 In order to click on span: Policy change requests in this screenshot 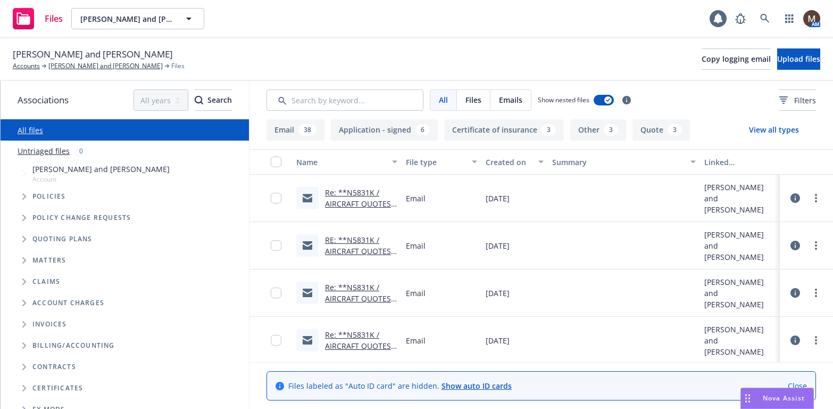, I will do `click(81, 218)`.